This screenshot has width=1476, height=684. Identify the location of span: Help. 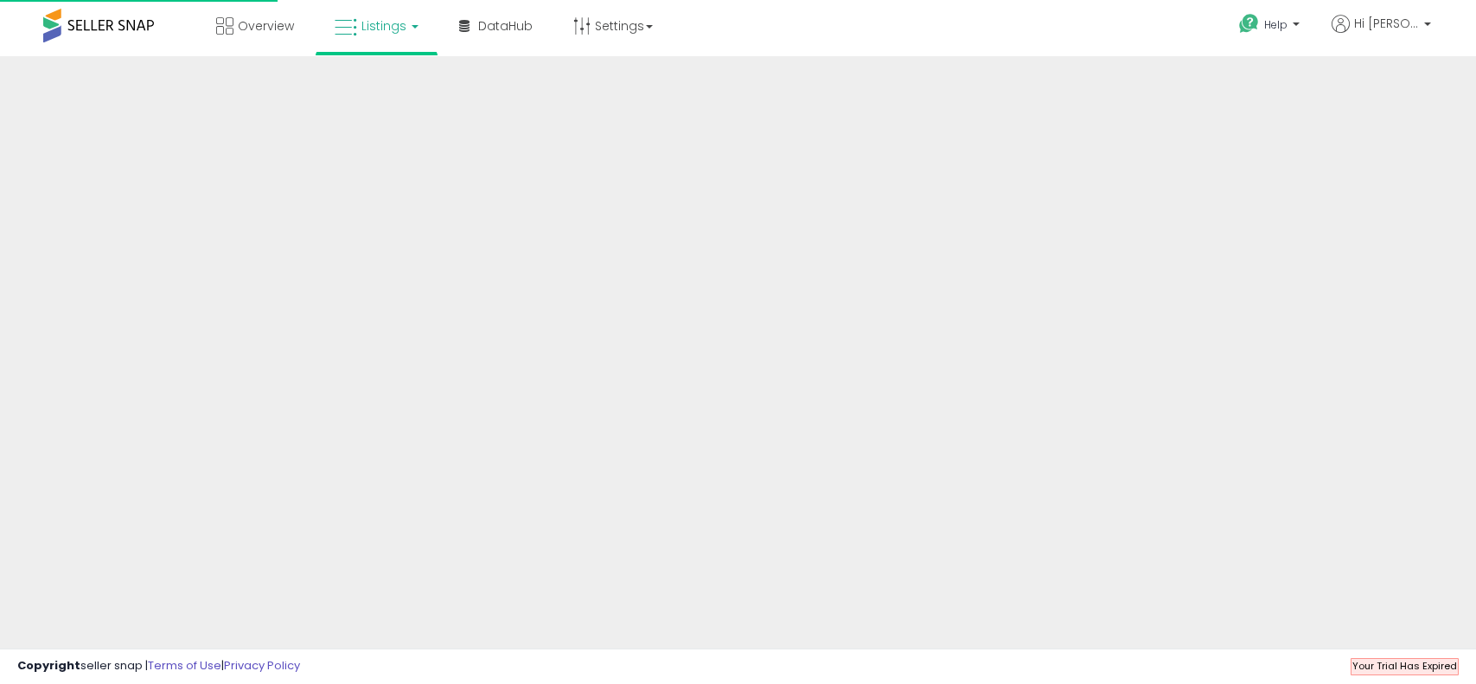
(1276, 24).